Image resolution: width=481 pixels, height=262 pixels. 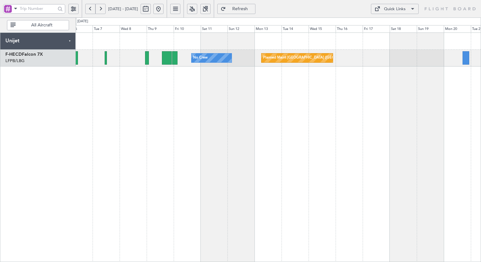 What do you see at coordinates (430, 29) in the screenshot?
I see `div: Sun 19` at bounding box center [430, 29].